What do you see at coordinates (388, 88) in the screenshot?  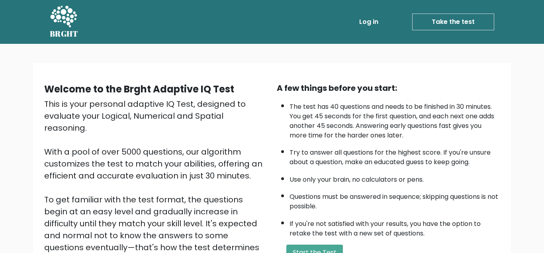 I see `div: A few things before you start:` at bounding box center [388, 88].